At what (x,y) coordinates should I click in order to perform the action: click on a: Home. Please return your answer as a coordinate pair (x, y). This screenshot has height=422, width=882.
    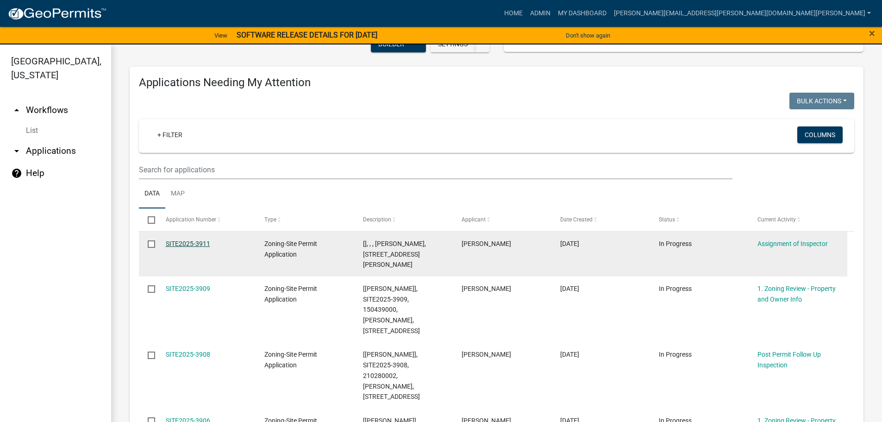
    Looking at the image, I should click on (513, 13).